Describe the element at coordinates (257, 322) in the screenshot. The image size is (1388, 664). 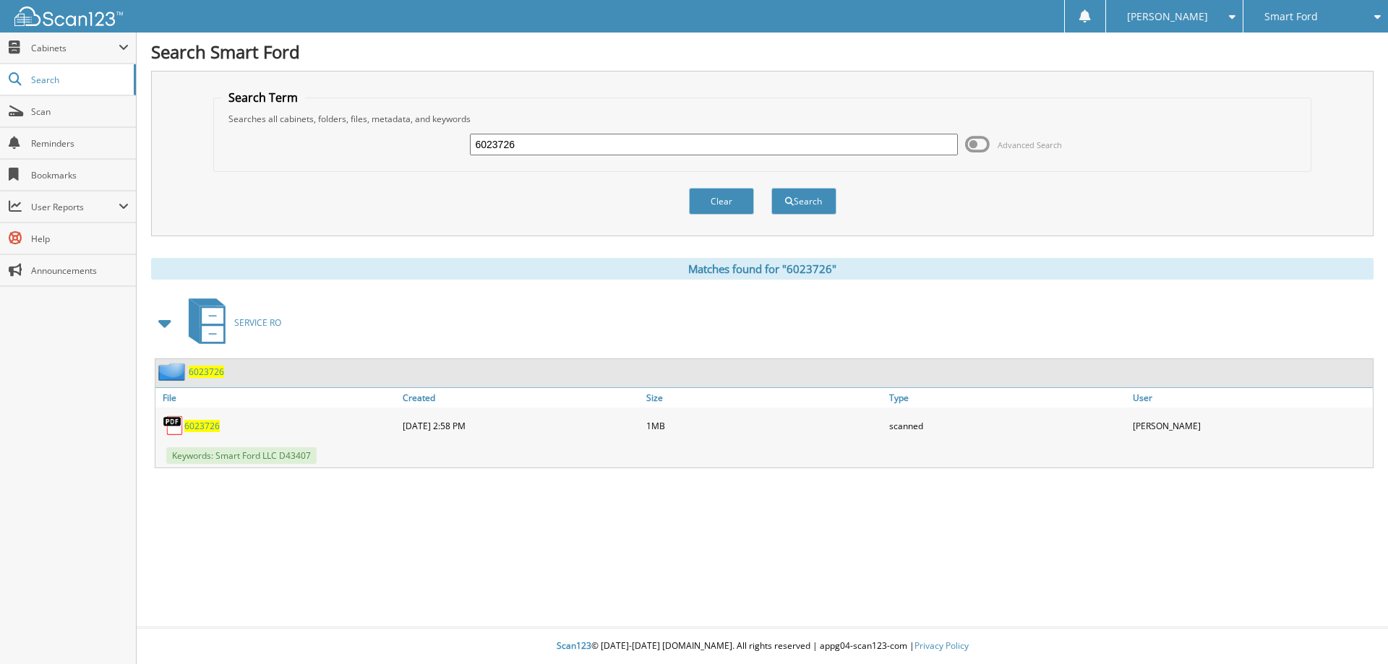
I see `span: SERVICE RO` at that location.